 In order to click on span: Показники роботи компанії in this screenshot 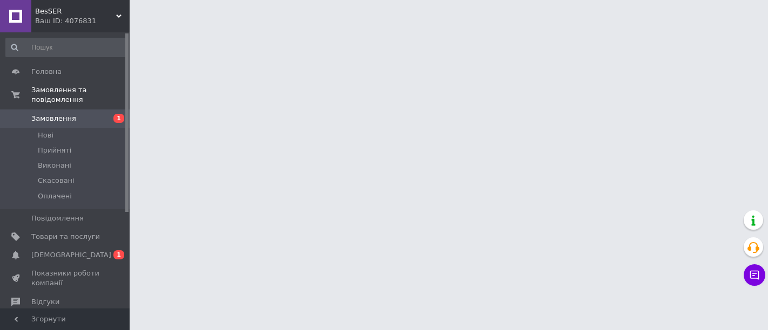, I will do `click(65, 279)`.